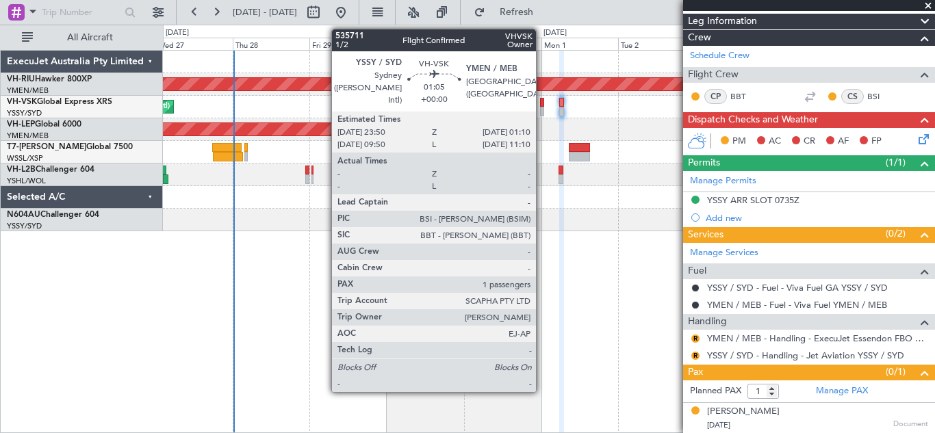 This screenshot has width=935, height=433. What do you see at coordinates (843, 142) in the screenshot?
I see `span: AF` at bounding box center [843, 142].